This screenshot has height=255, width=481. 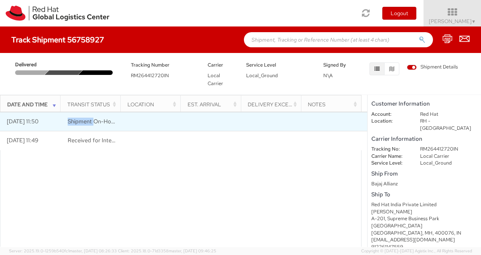 I want to click on div: Bajaj Allianz, so click(x=424, y=184).